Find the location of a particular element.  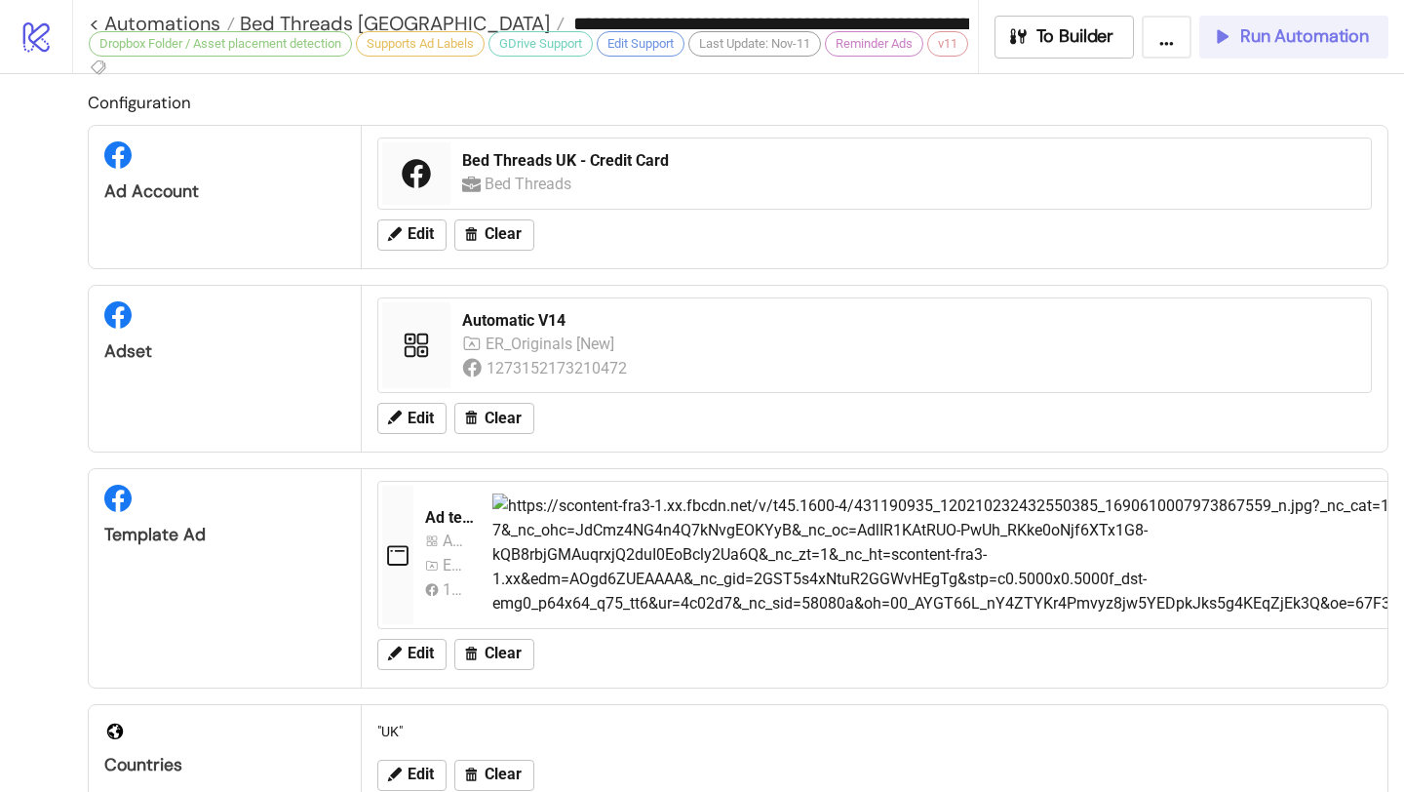

button: Run Automation is located at coordinates (1294, 37).